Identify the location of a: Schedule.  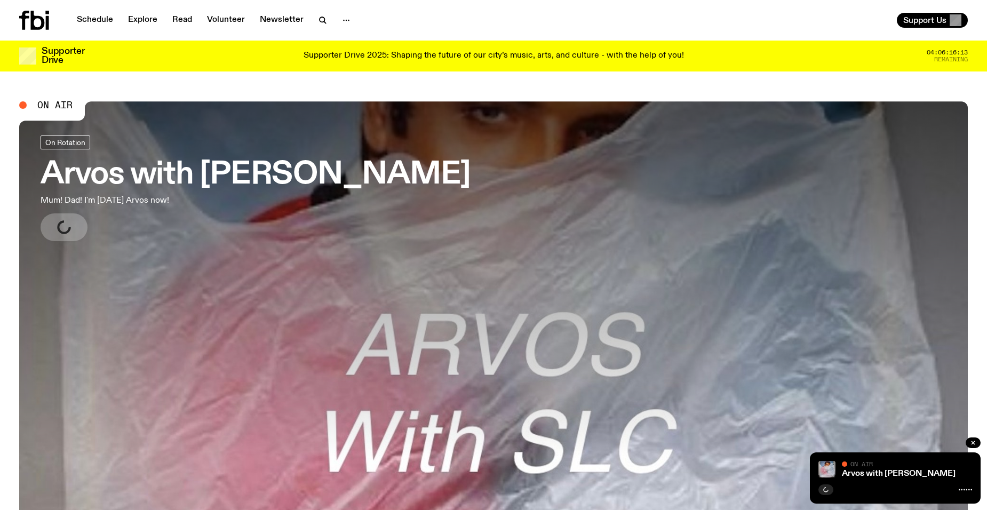
(95, 20).